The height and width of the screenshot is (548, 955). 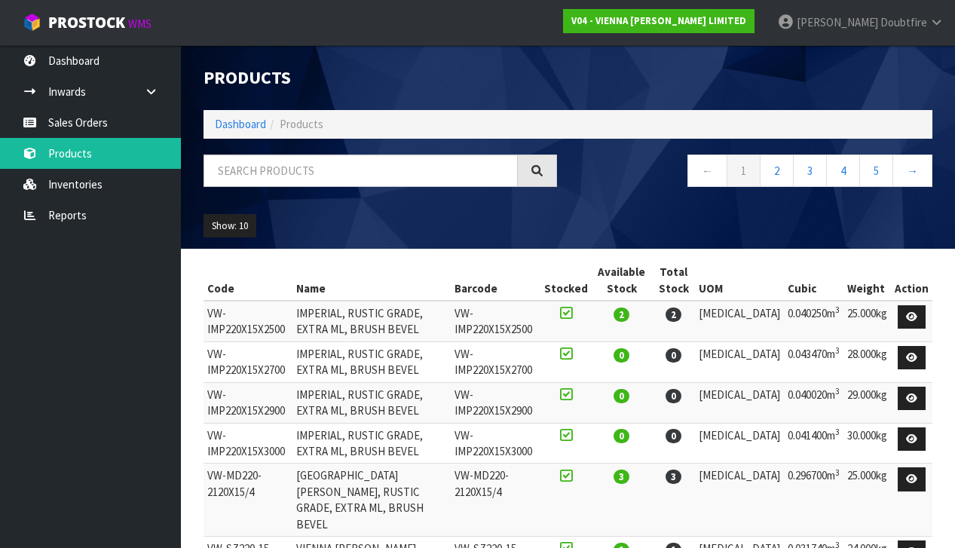 I want to click on h1: Products, so click(x=380, y=78).